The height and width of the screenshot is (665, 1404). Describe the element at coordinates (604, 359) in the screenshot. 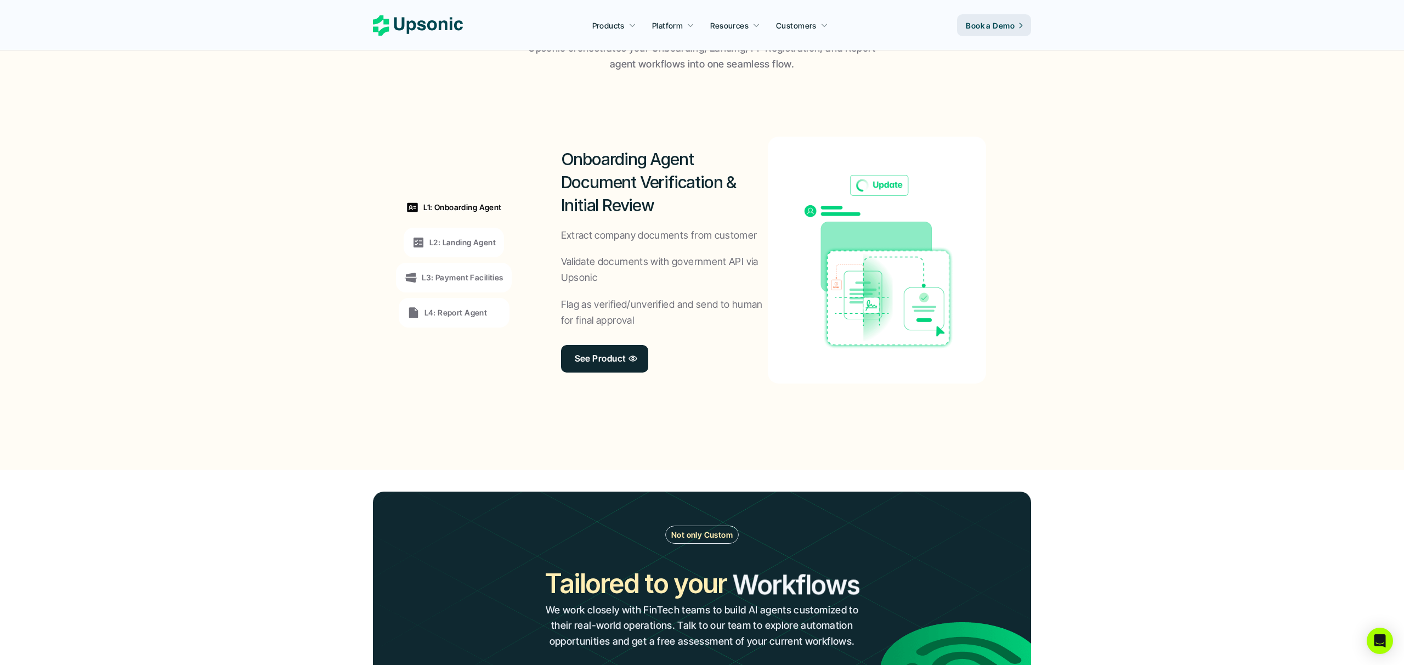

I see `a: See Product` at that location.